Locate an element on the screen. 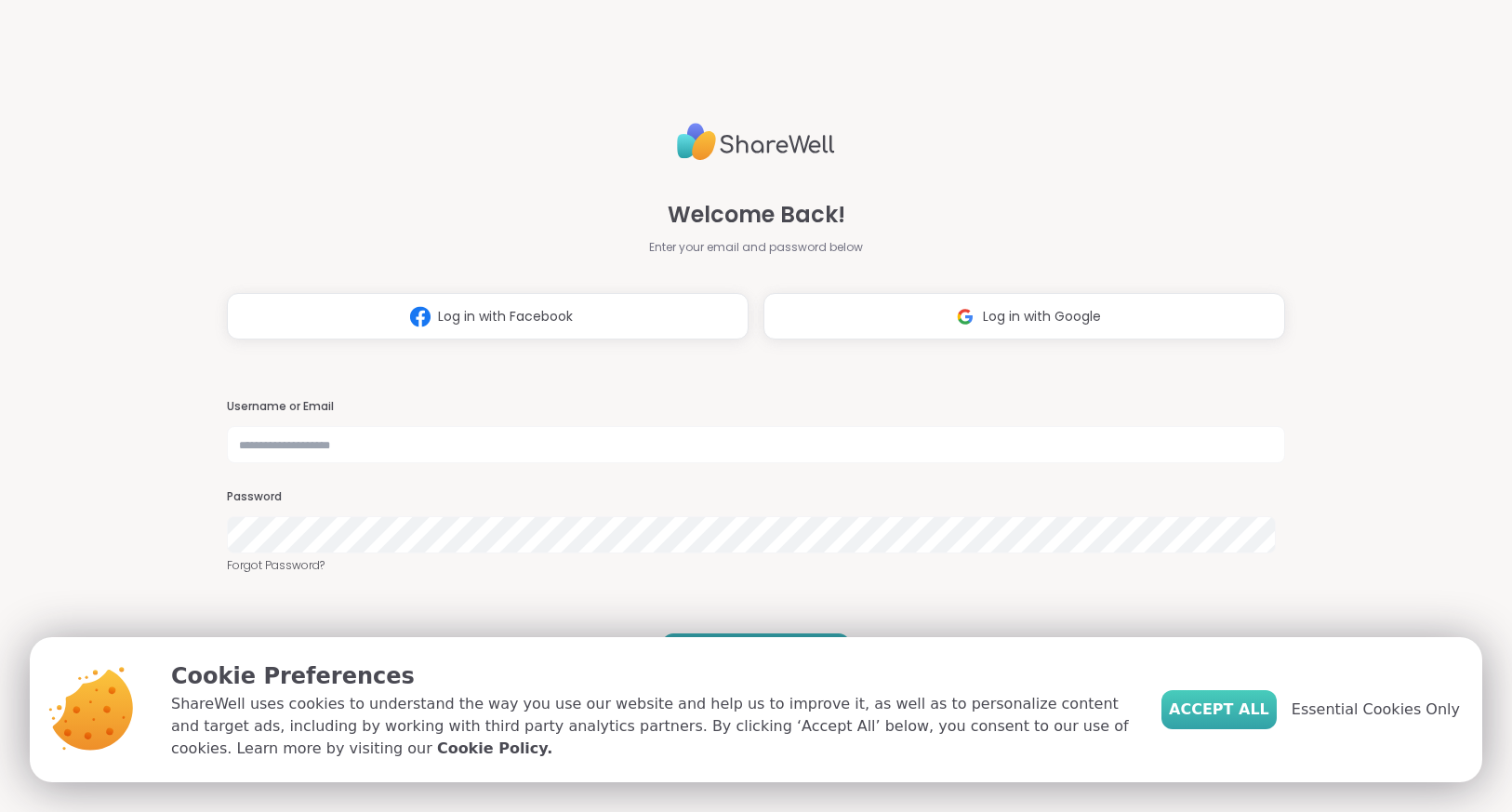 This screenshot has width=1512, height=812. span: Accept All is located at coordinates (1220, 710).